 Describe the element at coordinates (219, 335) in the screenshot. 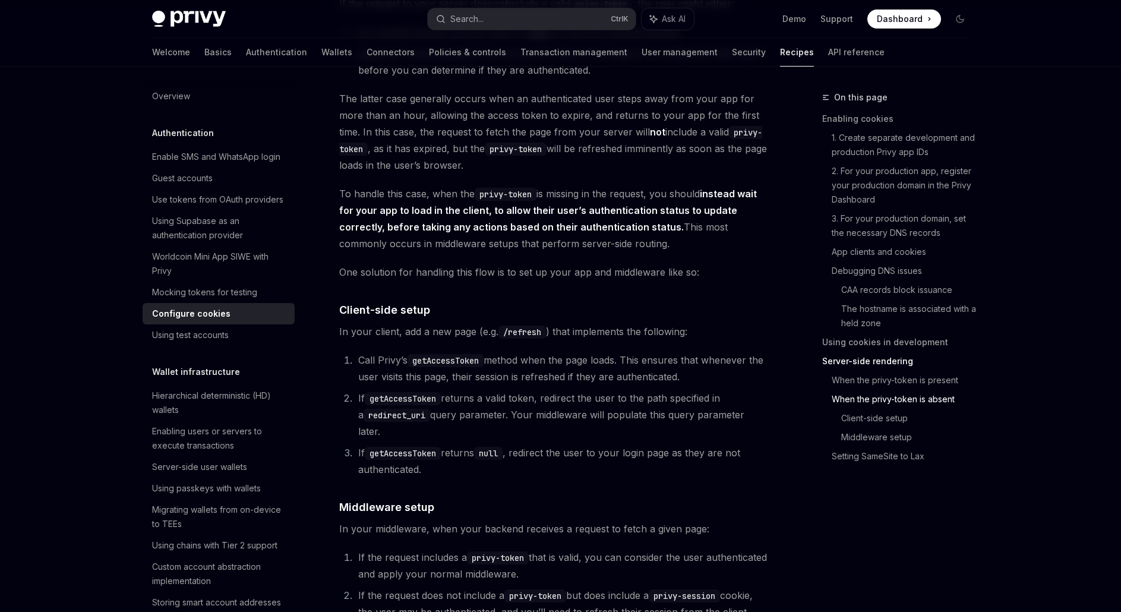

I see `a: Using test accounts` at that location.